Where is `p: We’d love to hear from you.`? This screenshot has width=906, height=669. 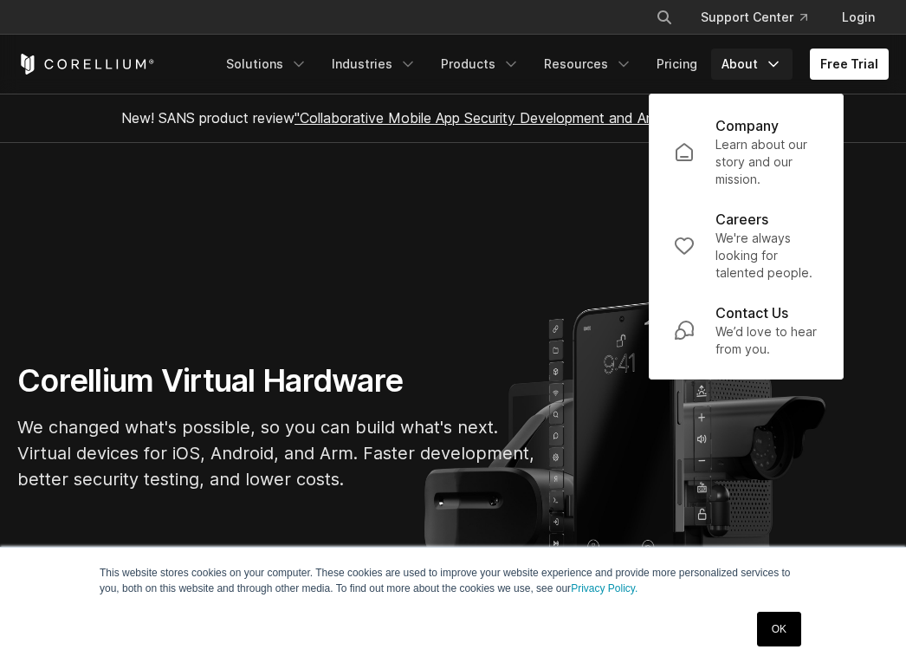
p: We’d love to hear from you. is located at coordinates (767, 341).